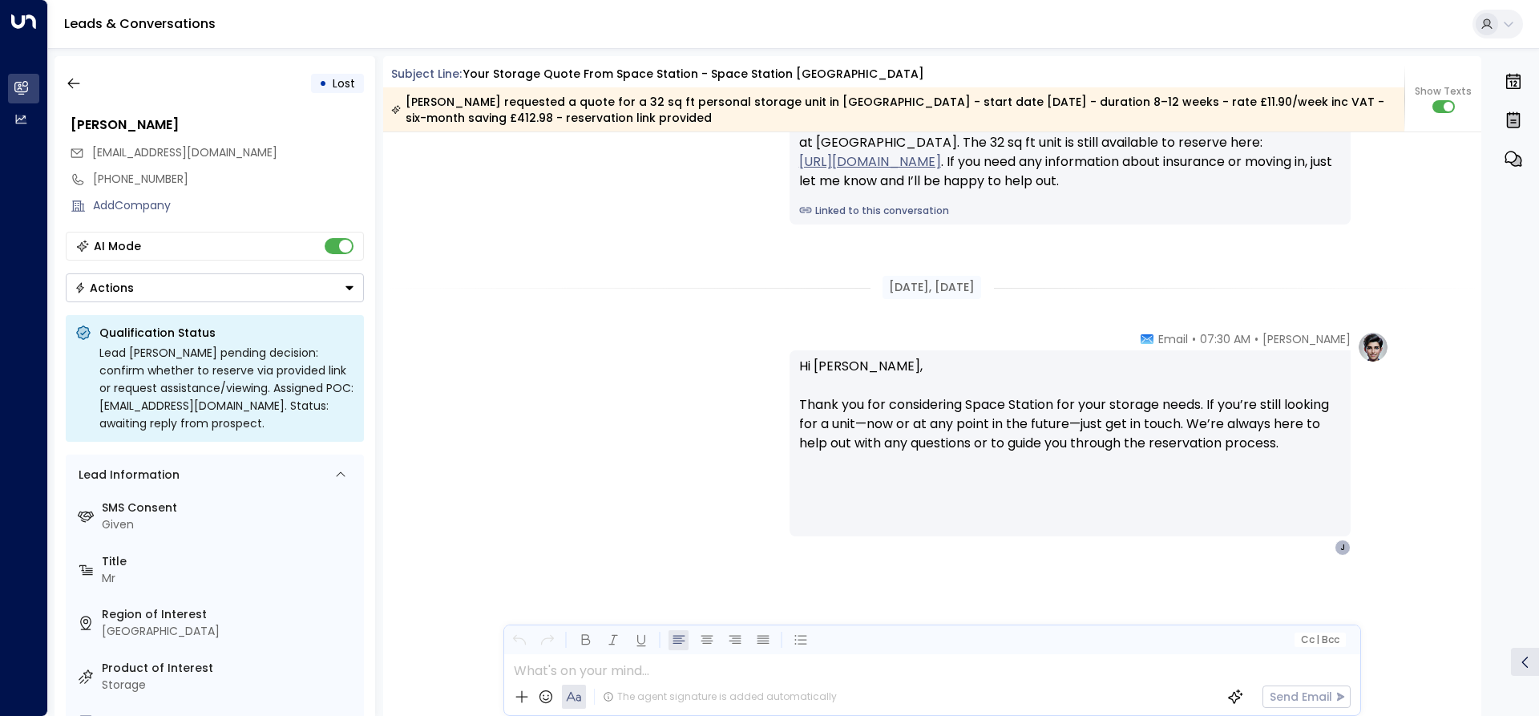  What do you see at coordinates (228, 205) in the screenshot?
I see `div: AddCompany` at bounding box center [228, 205].